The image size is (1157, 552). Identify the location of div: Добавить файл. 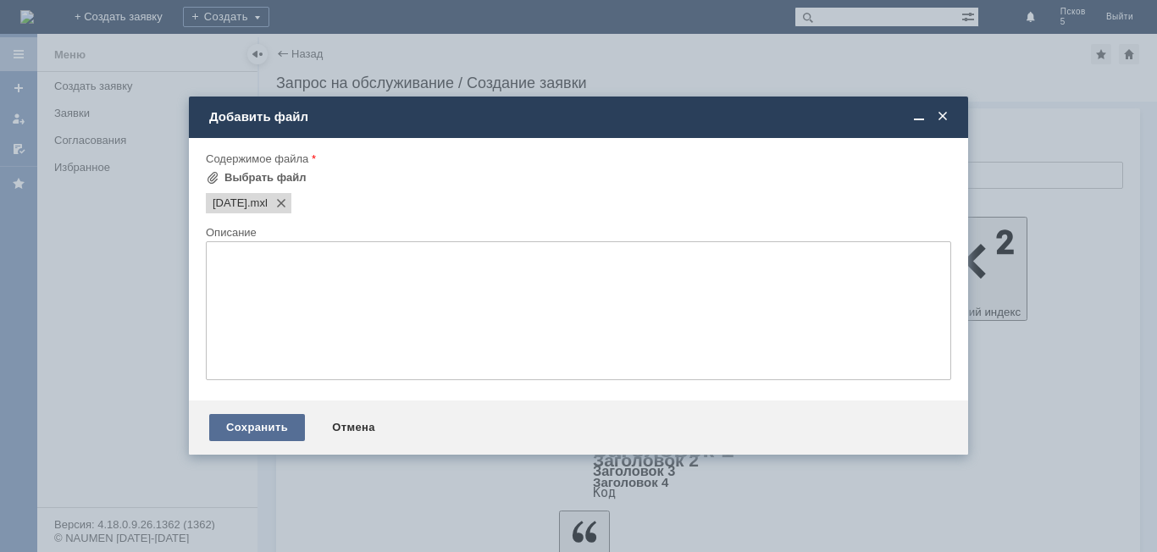
(580, 117).